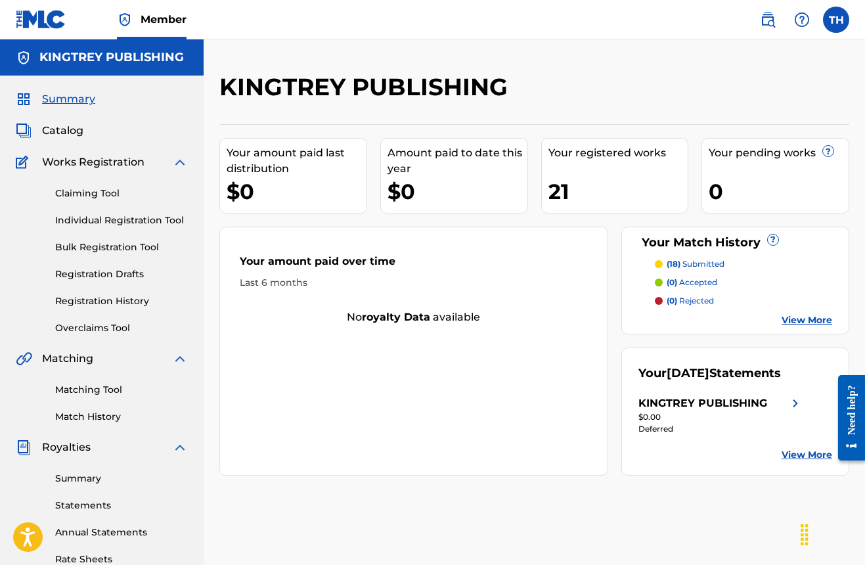 The image size is (865, 565). Describe the element at coordinates (122, 301) in the screenshot. I see `a: Registration History` at that location.